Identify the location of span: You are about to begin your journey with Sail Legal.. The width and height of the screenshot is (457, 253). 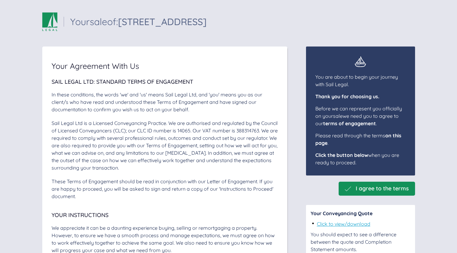
(357, 81).